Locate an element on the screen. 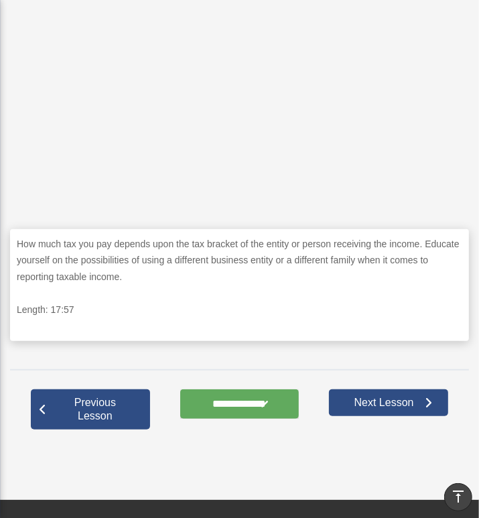 This screenshot has width=479, height=518. p: Length: 17:57 is located at coordinates (239, 309).